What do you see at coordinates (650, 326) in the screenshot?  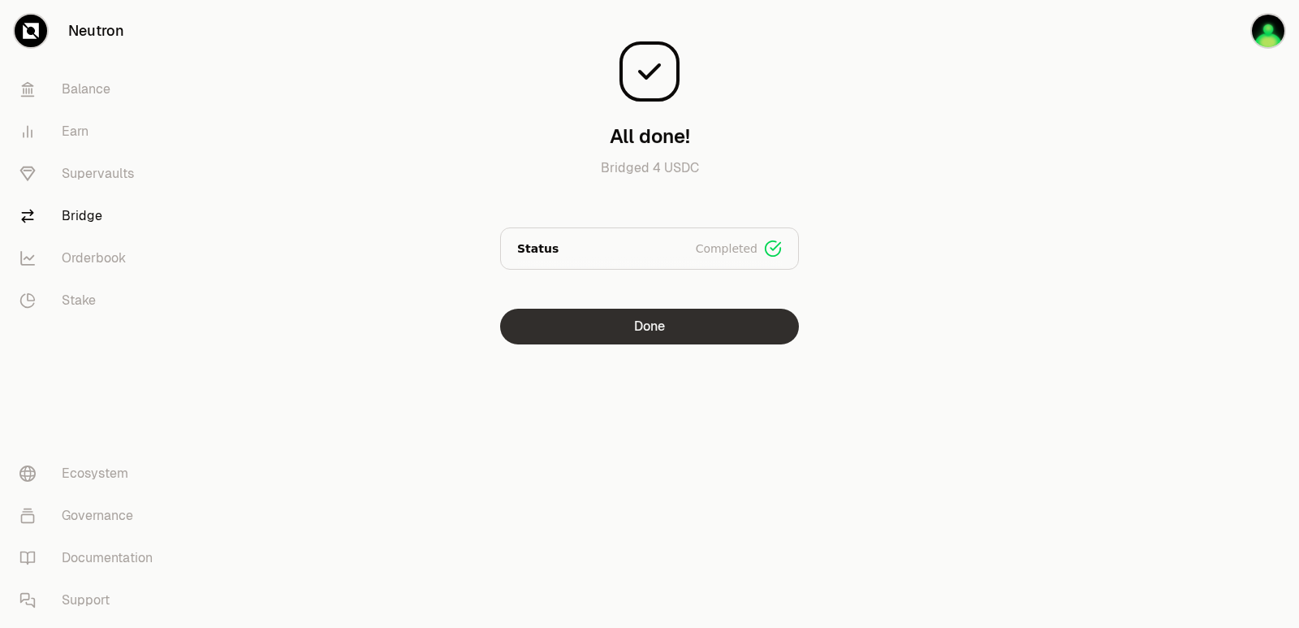 I see `button: Done` at bounding box center [650, 326].